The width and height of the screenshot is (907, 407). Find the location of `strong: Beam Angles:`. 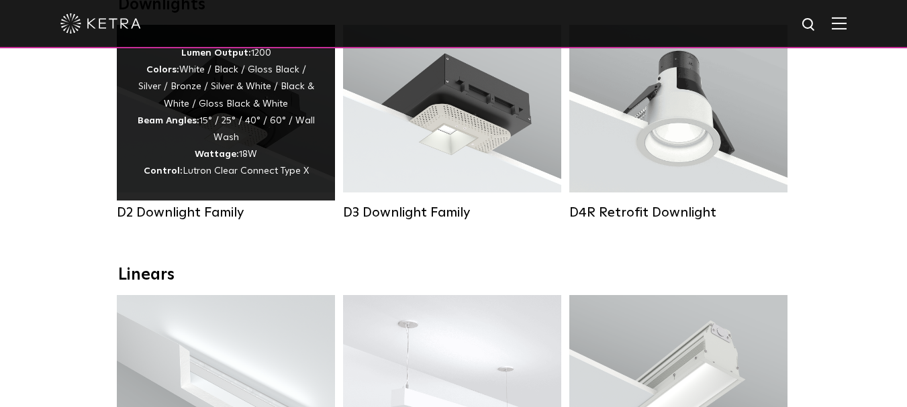

strong: Beam Angles: is located at coordinates (168, 121).